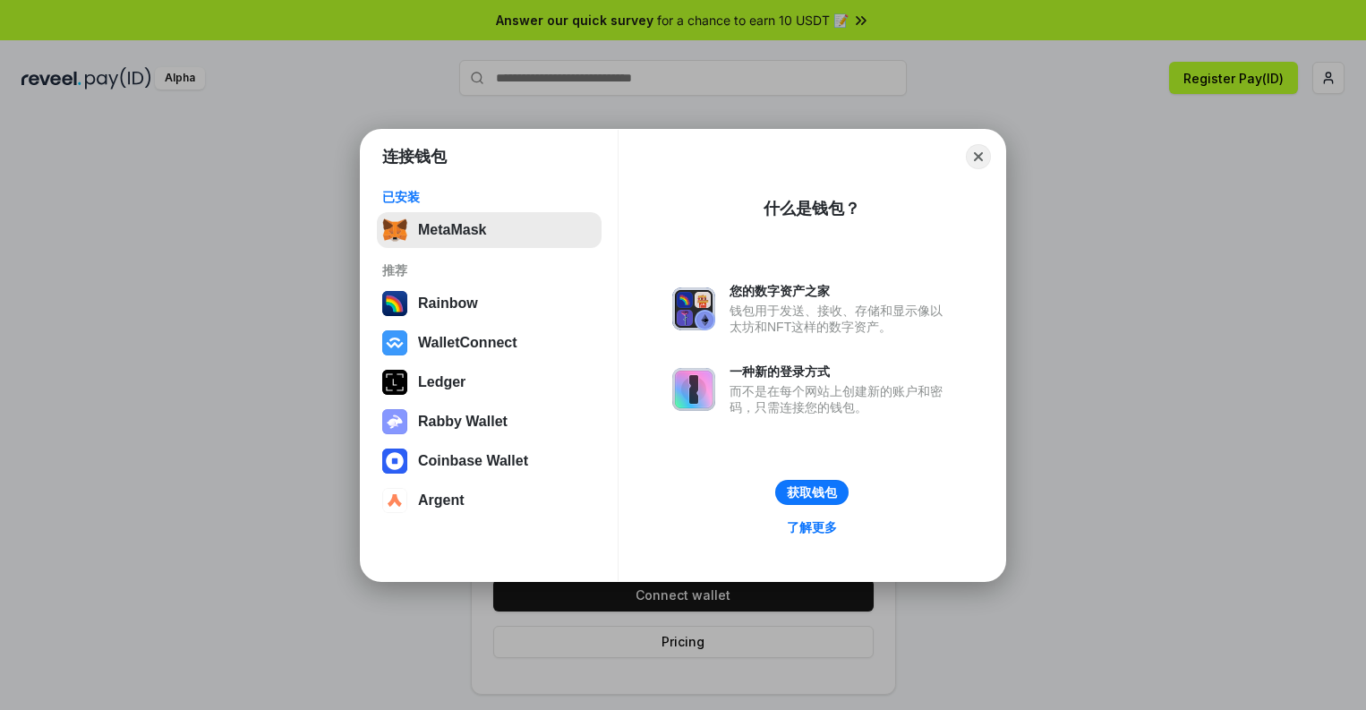  Describe the element at coordinates (812, 527) in the screenshot. I see `a: 了解更多` at that location.